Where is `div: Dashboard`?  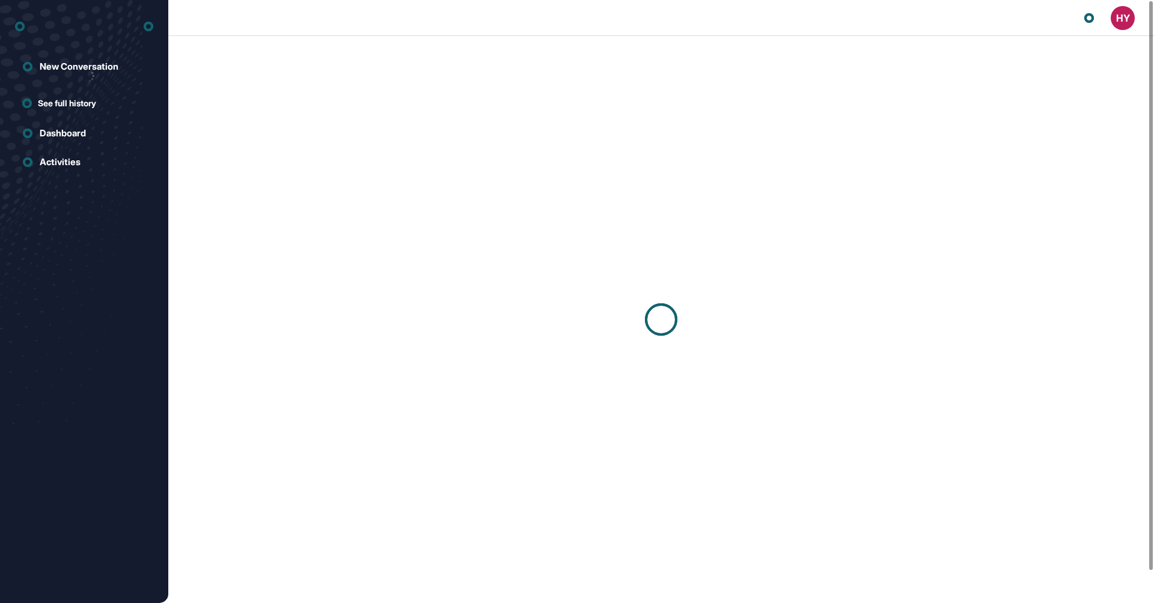 div: Dashboard is located at coordinates (62, 133).